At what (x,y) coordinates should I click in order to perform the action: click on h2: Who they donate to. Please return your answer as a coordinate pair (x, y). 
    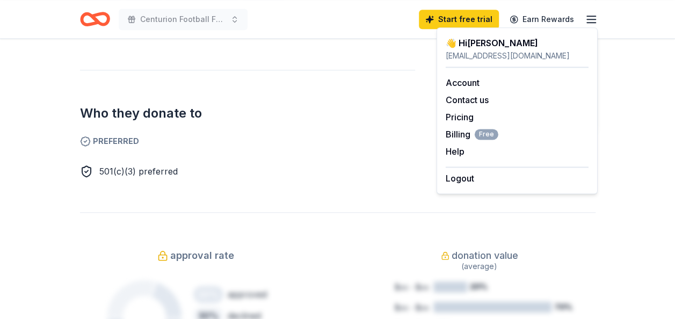
    Looking at the image, I should click on (248, 113).